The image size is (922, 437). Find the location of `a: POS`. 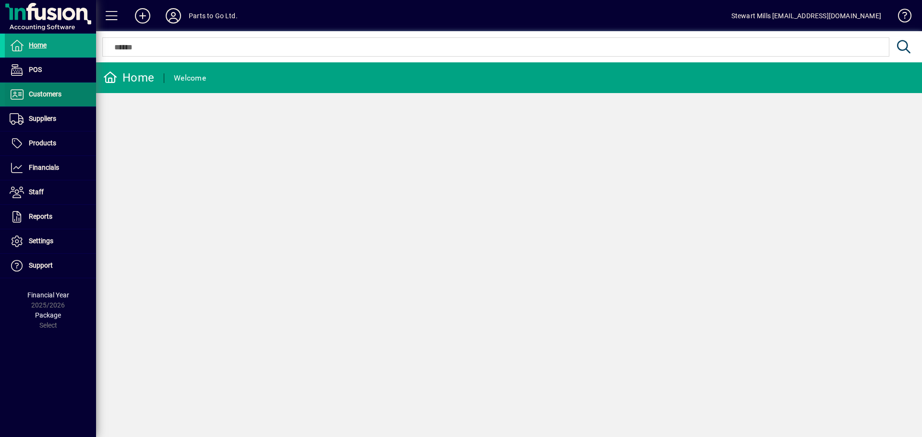

a: POS is located at coordinates (50, 70).